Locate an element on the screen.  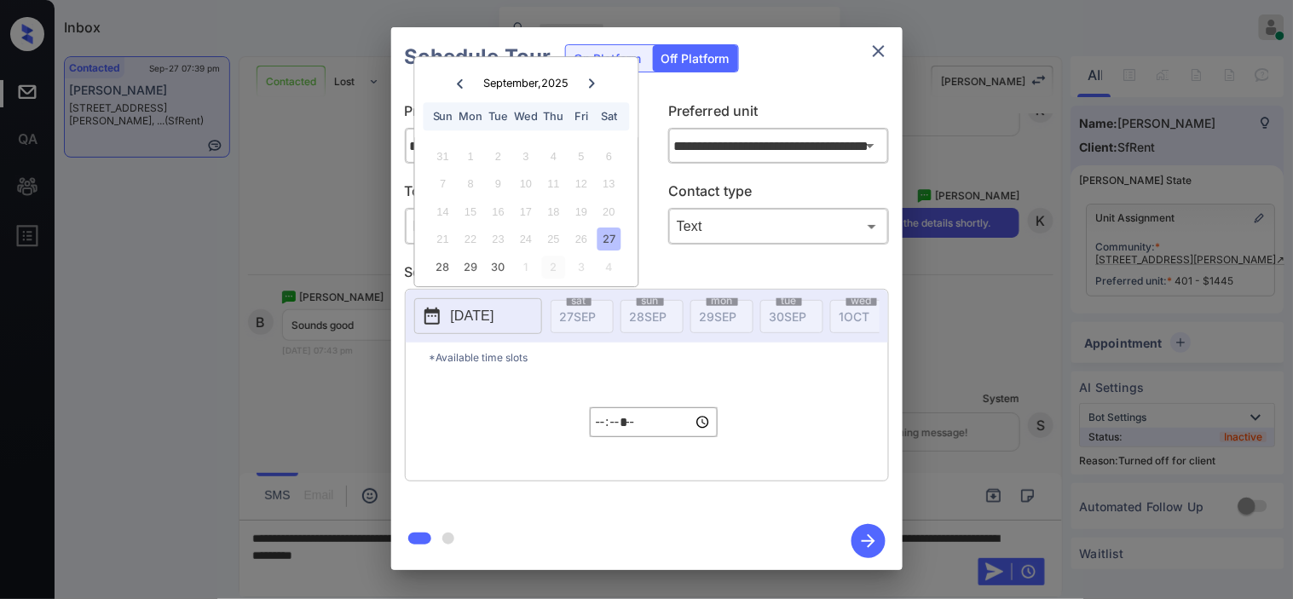
div: Not available Saturday, September 6th, 2025 is located at coordinates (609, 156).